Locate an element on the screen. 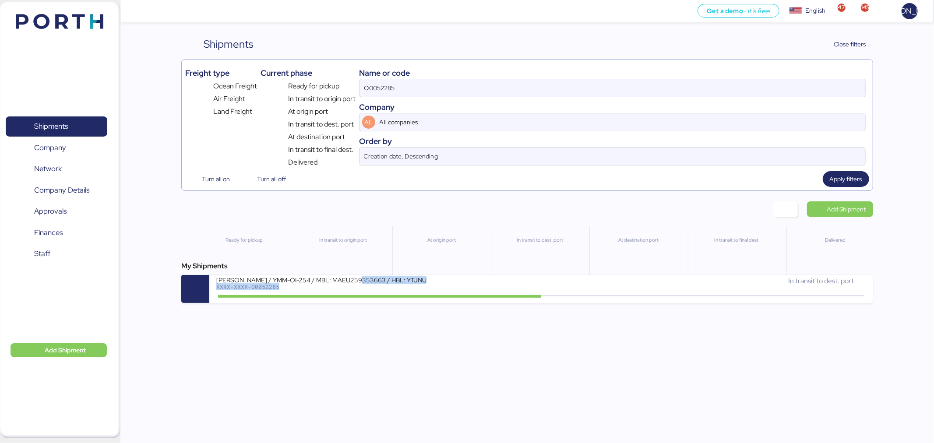 This screenshot has width=934, height=443. a: Add Shipment is located at coordinates (840, 209).